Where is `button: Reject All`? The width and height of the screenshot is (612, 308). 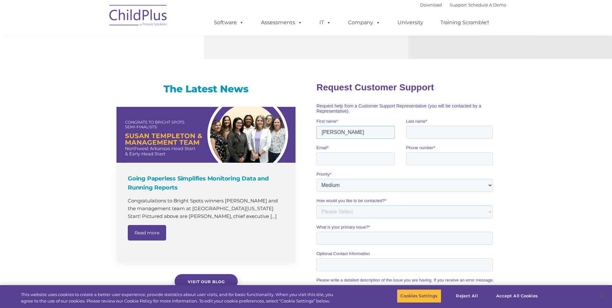
button: Reject All is located at coordinates (467, 296).